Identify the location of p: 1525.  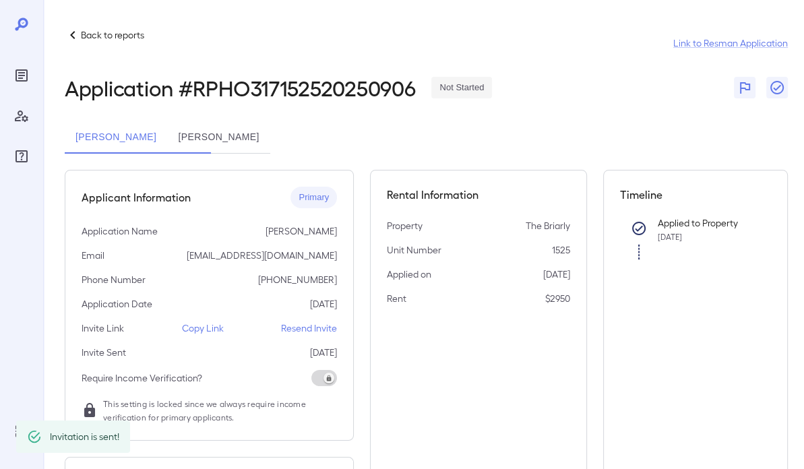
(560, 250).